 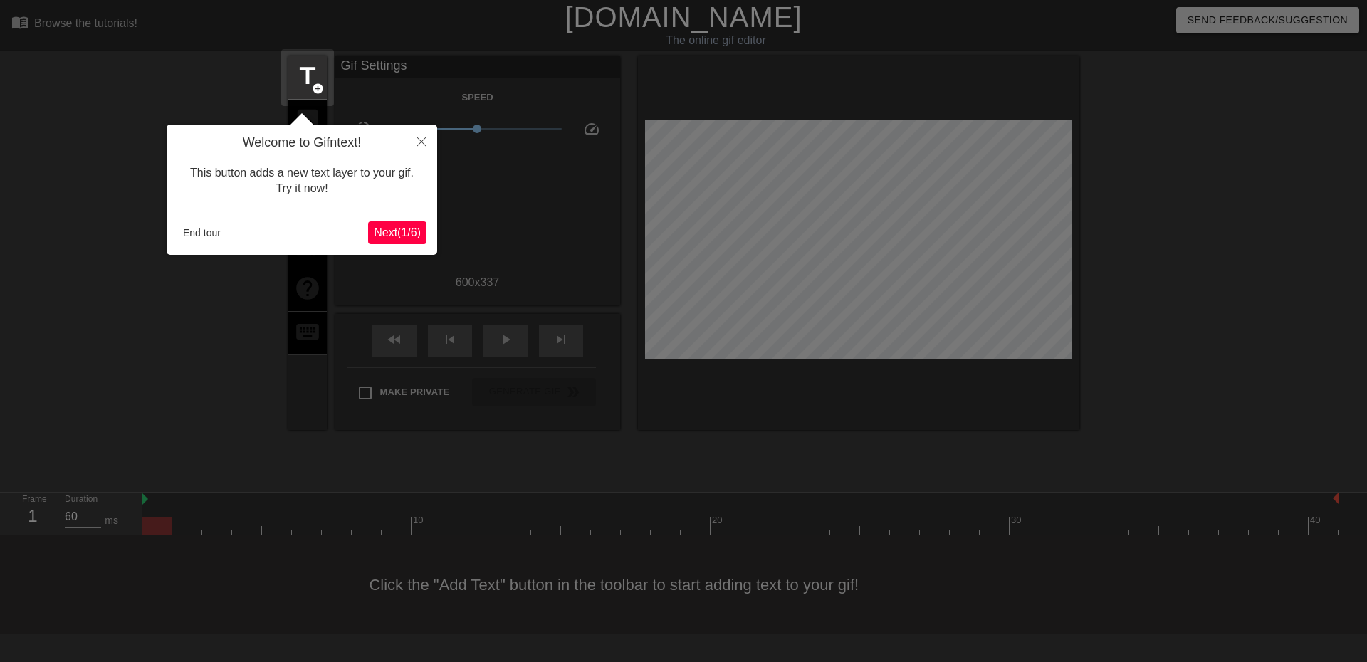 What do you see at coordinates (397, 232) in the screenshot?
I see `span: Next ( 1 / 6 )` at bounding box center [397, 232].